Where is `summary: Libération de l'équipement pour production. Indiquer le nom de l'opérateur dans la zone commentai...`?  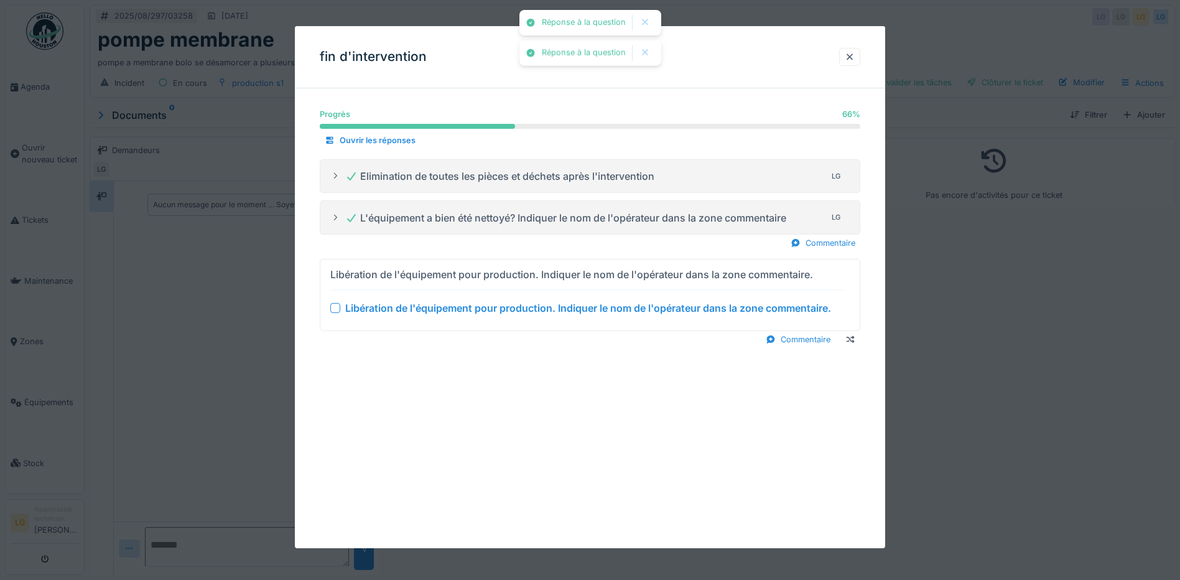 summary: Libération de l'équipement pour production. Indiquer le nom de l'opérateur dans la zone commentai... is located at coordinates (590, 295).